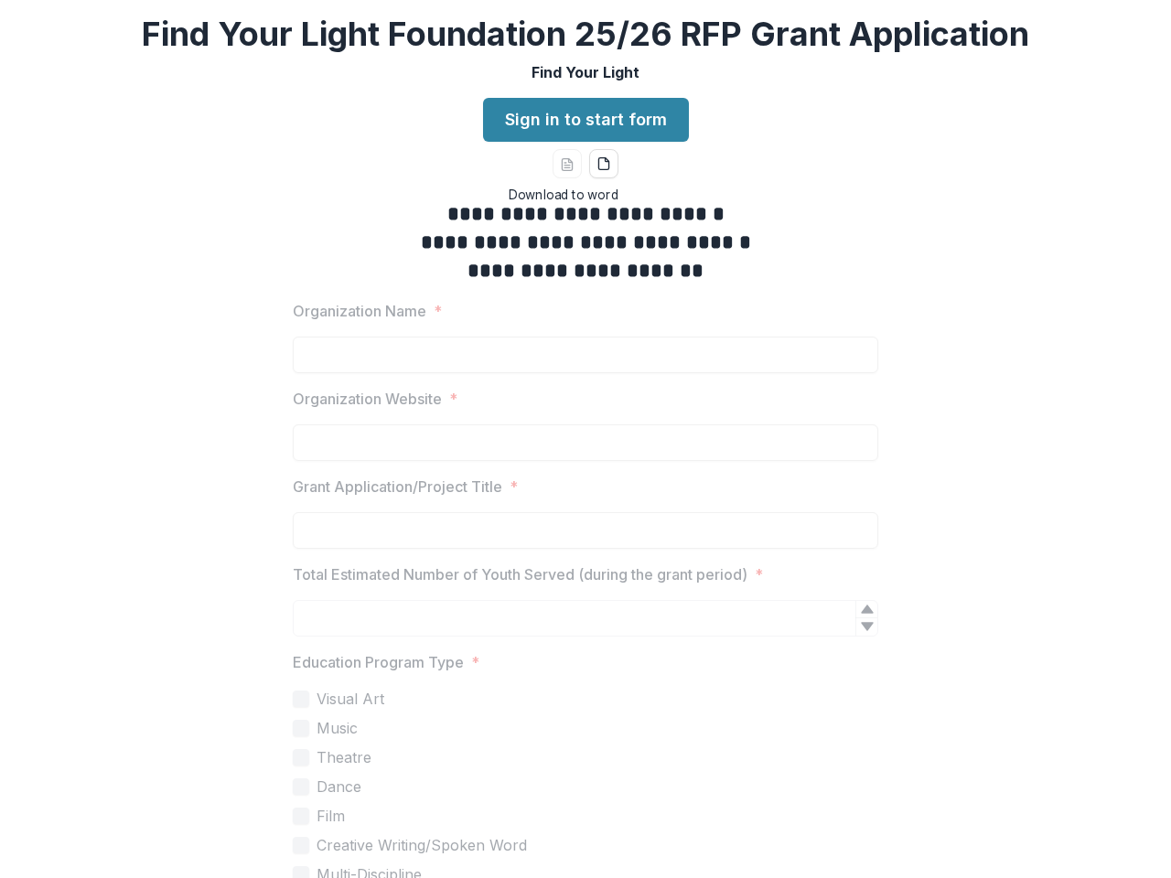 Image resolution: width=1171 pixels, height=878 pixels. I want to click on span: Visual Art, so click(350, 699).